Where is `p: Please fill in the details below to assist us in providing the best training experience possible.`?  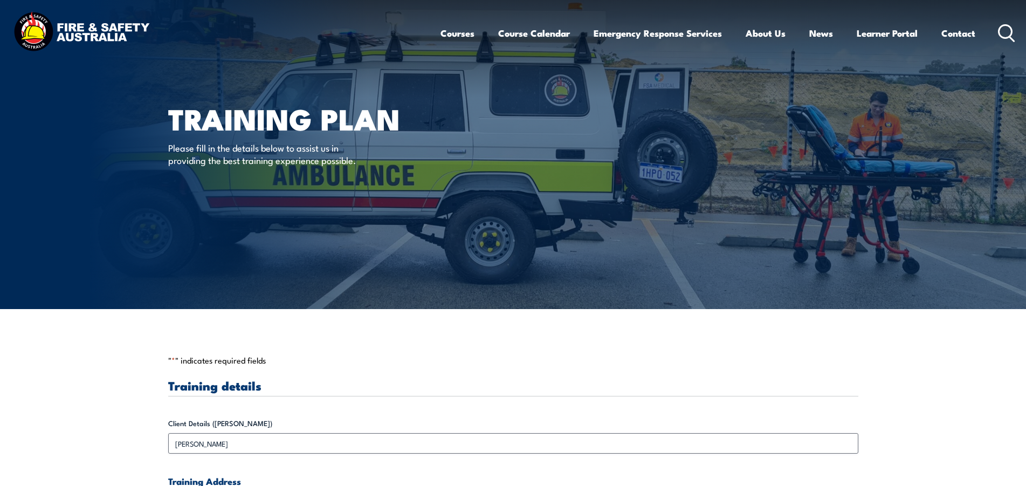
p: Please fill in the details below to assist us in providing the best training experience possible. is located at coordinates (266, 154).